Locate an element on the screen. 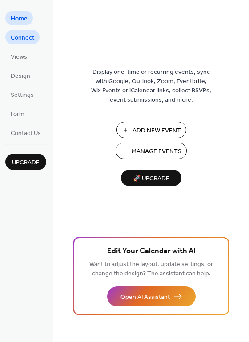 This screenshot has height=342, width=249. span: Add New Event is located at coordinates (156, 131).